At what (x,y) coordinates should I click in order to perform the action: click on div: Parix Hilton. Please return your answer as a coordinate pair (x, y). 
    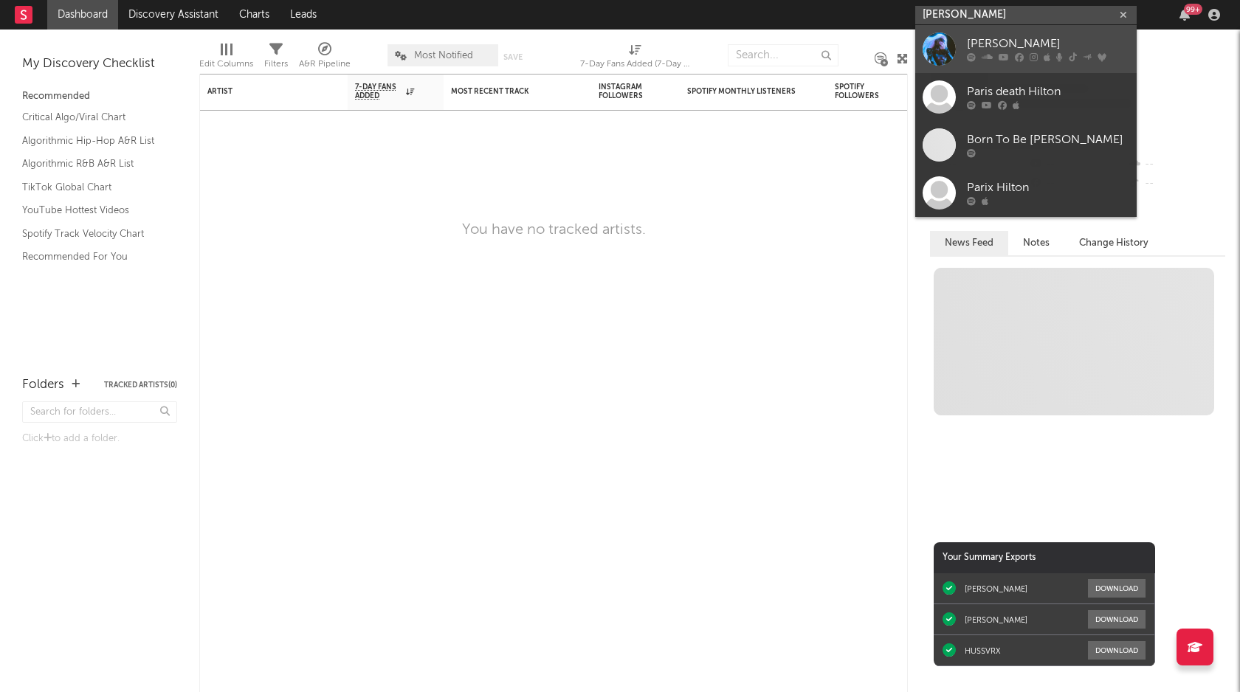
    Looking at the image, I should click on (1048, 188).